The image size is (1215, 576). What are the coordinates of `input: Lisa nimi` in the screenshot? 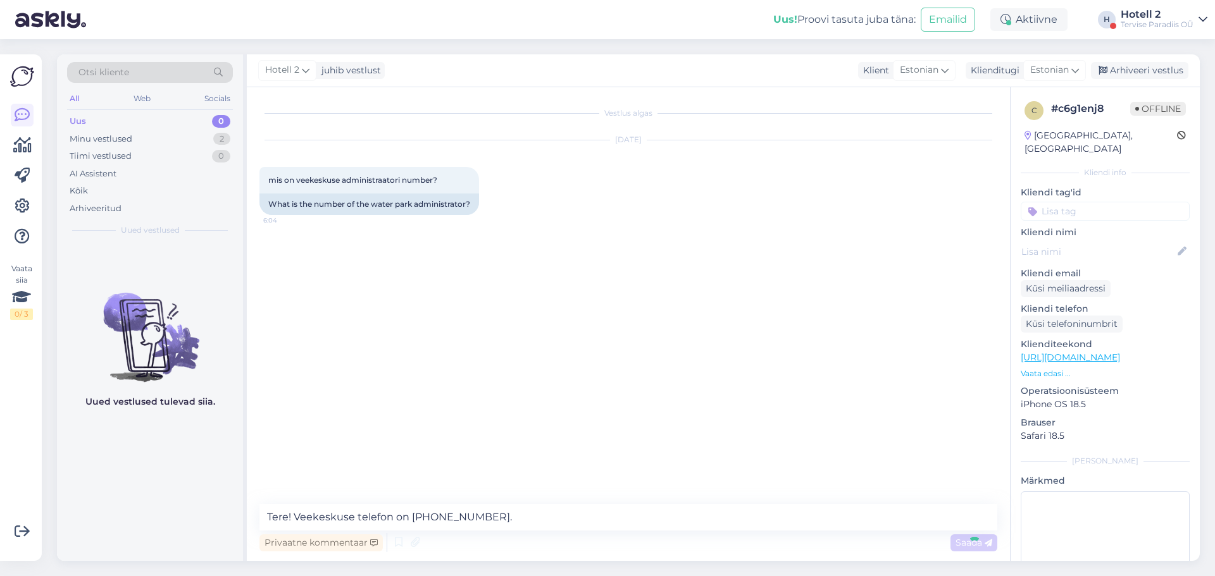 It's located at (1098, 252).